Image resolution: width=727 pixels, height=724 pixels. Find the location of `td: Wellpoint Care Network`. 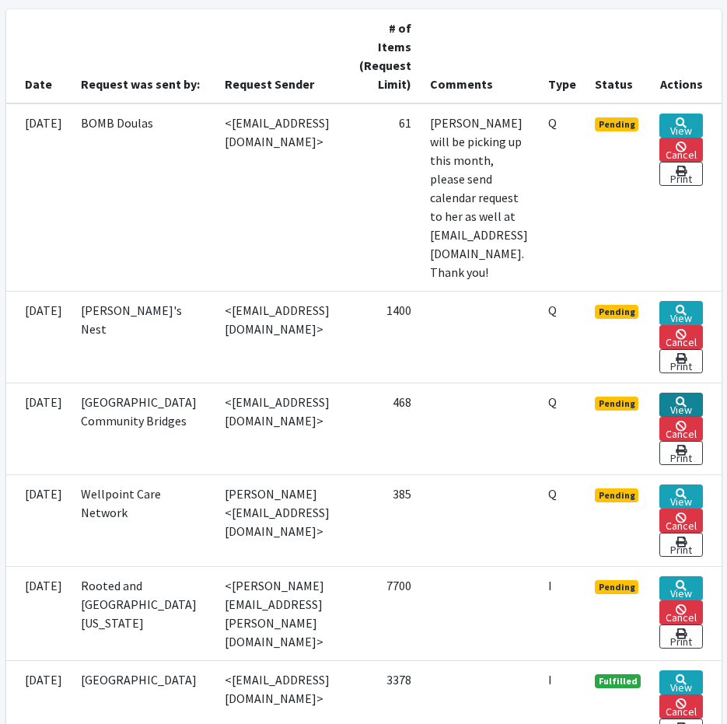

td: Wellpoint Care Network is located at coordinates (143, 520).